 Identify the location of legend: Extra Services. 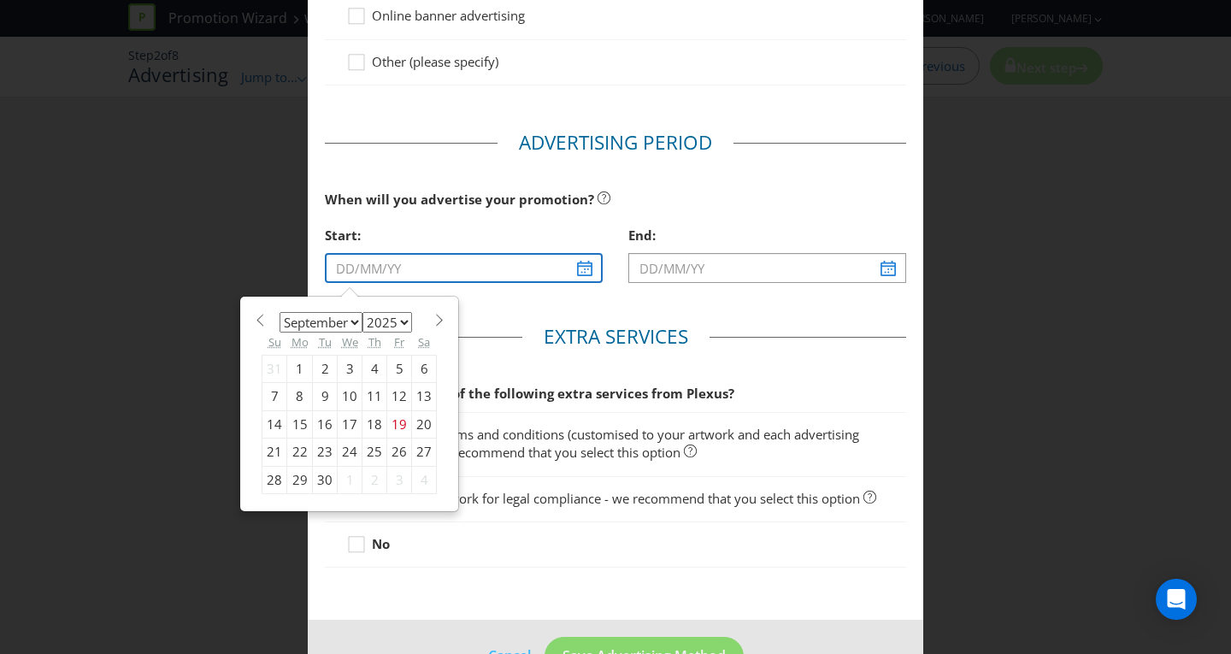
(616, 337).